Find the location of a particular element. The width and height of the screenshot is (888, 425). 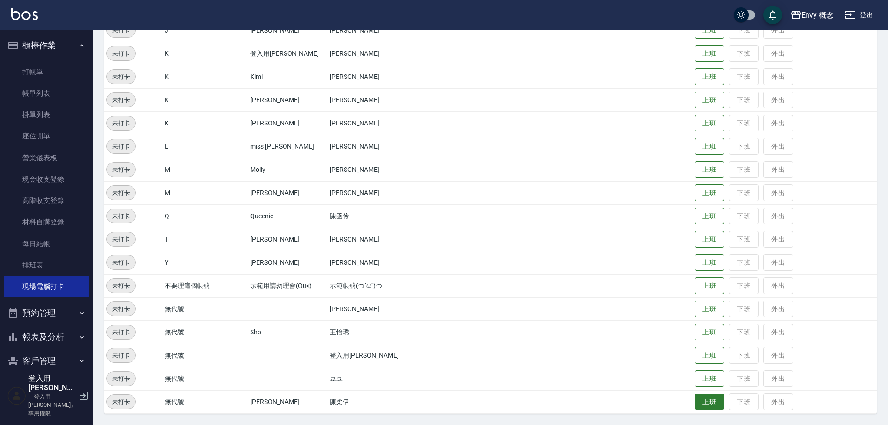

a: 材料自購登錄 is located at coordinates (46, 222).